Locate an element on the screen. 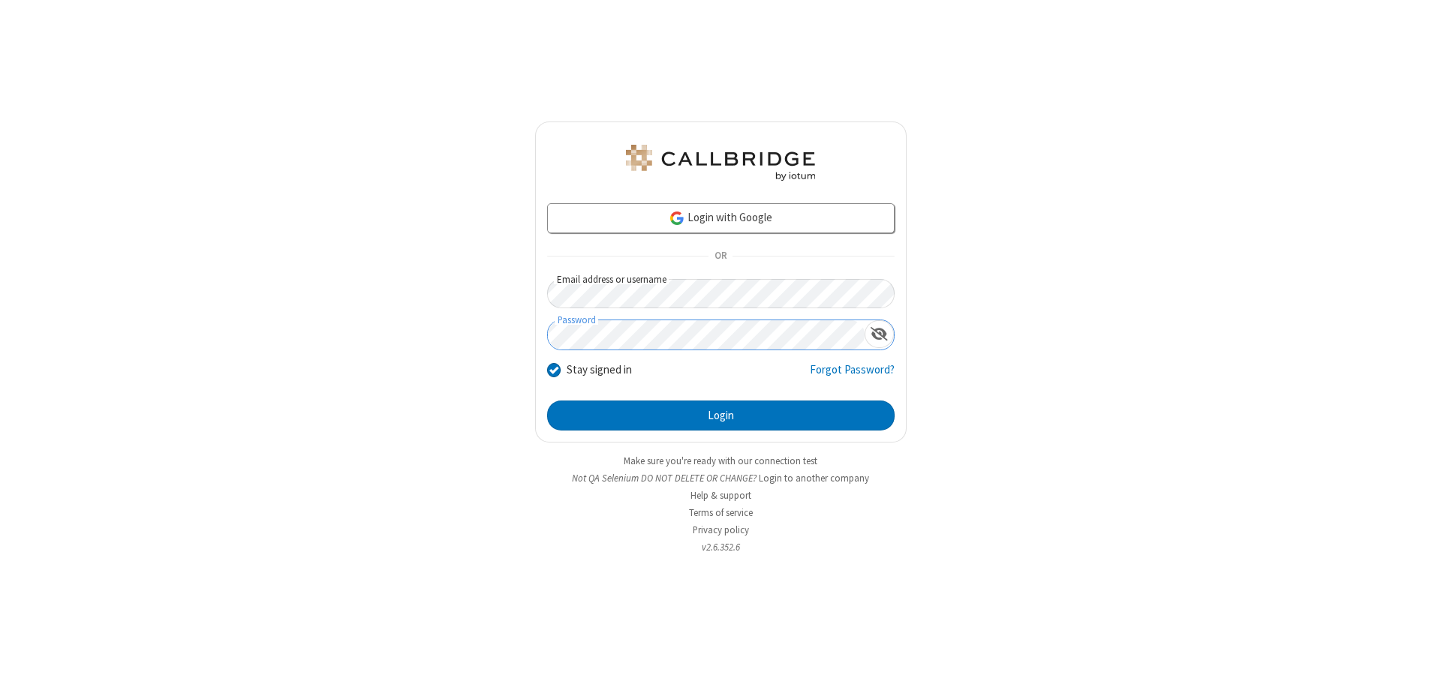  a: Terms of service is located at coordinates (720, 513).